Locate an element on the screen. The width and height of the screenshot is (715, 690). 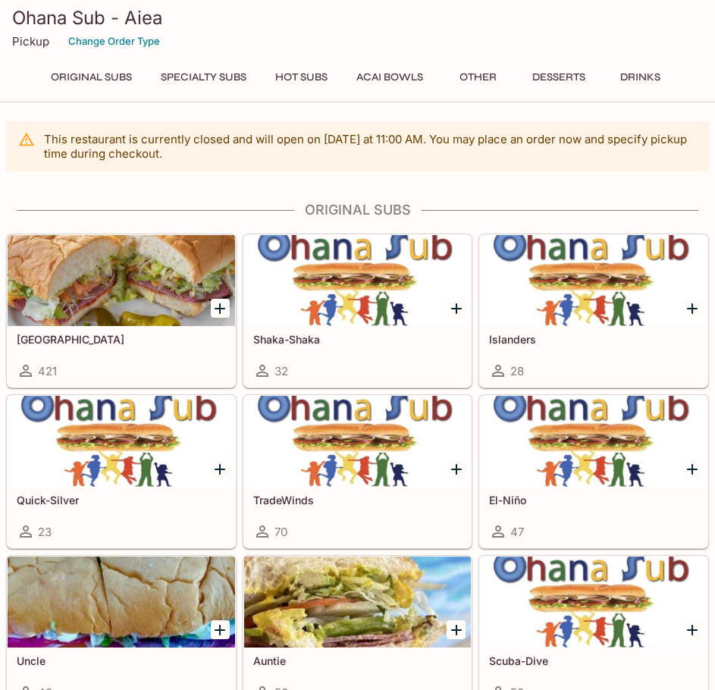
h5: Auntie is located at coordinates (358, 661).